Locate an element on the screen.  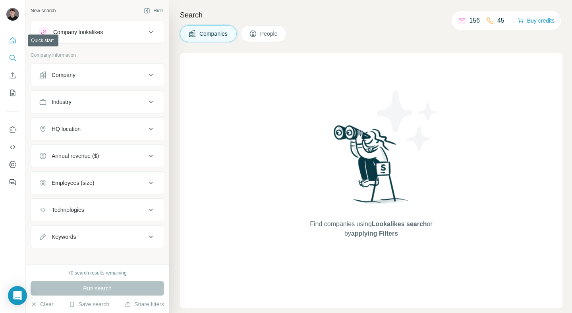
button: Use Surfe API is located at coordinates (13, 147).